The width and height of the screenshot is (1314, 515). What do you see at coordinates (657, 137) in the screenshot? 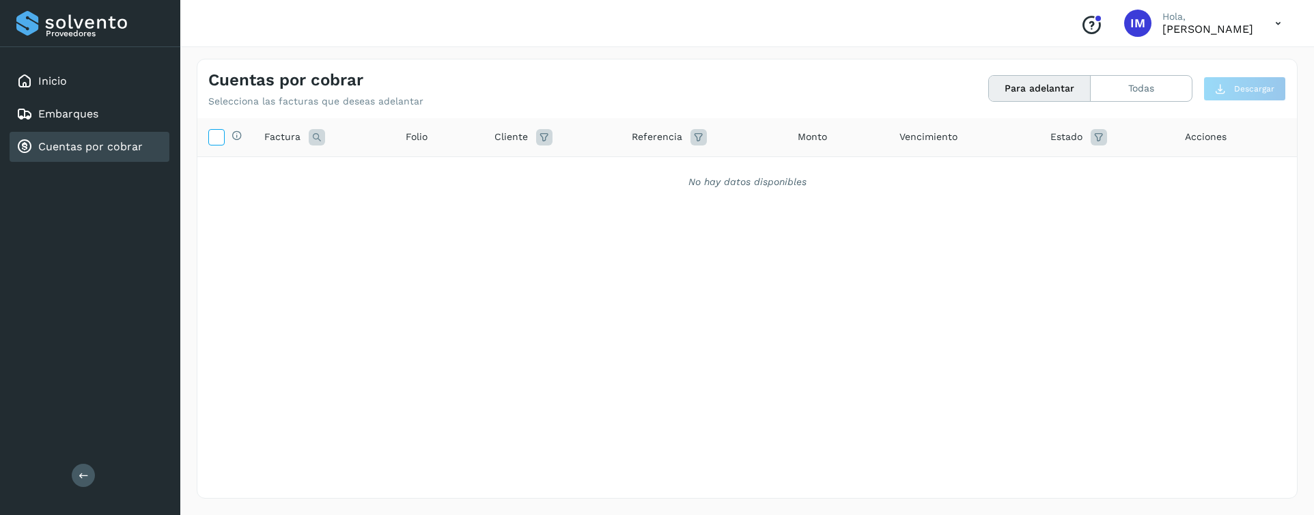
I see `span: Referencia` at bounding box center [657, 137].